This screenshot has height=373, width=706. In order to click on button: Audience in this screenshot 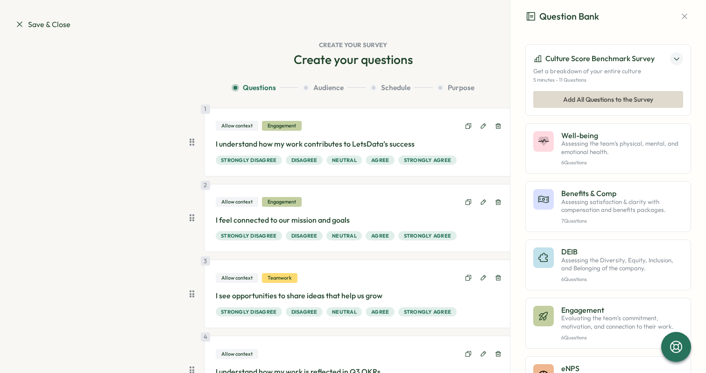, I will do `click(334, 88)`.